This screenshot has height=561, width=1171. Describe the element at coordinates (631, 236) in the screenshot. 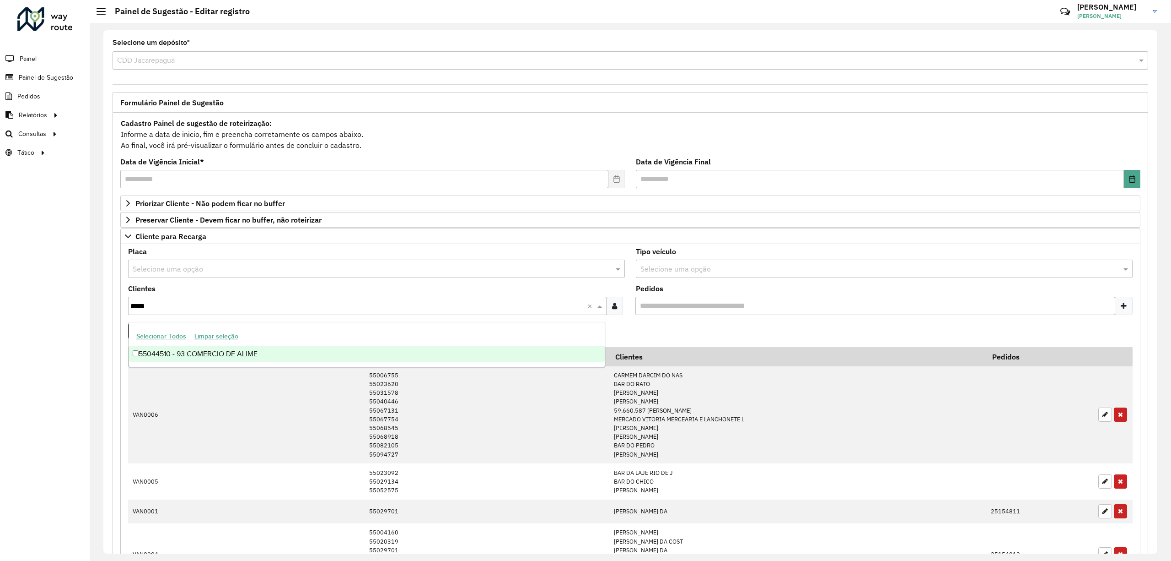

I see `a: Cliente para Recarga` at that location.